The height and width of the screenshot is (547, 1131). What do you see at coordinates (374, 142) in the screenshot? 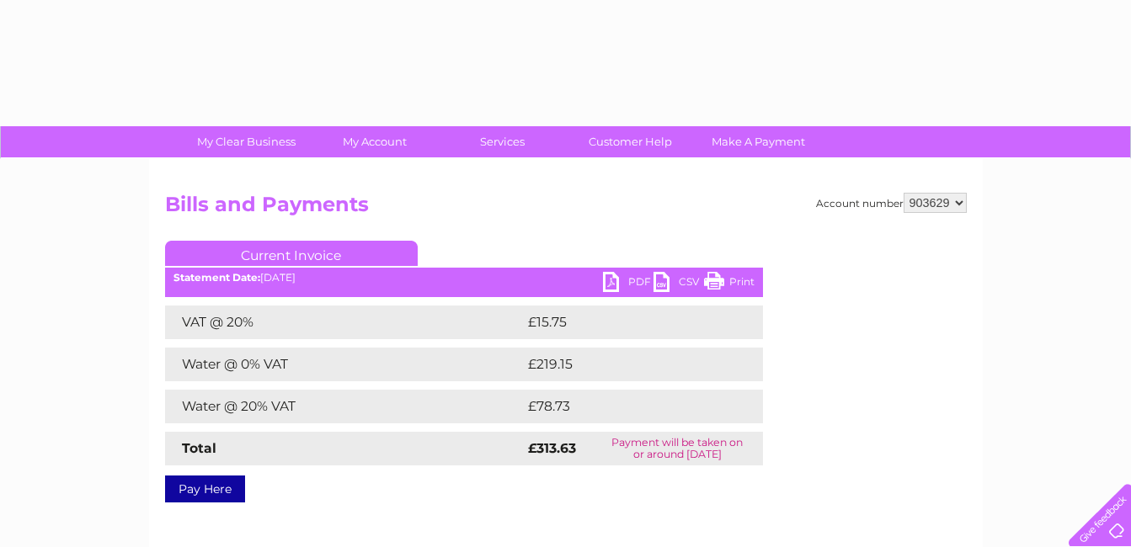
I see `a: My Account` at bounding box center [374, 142].